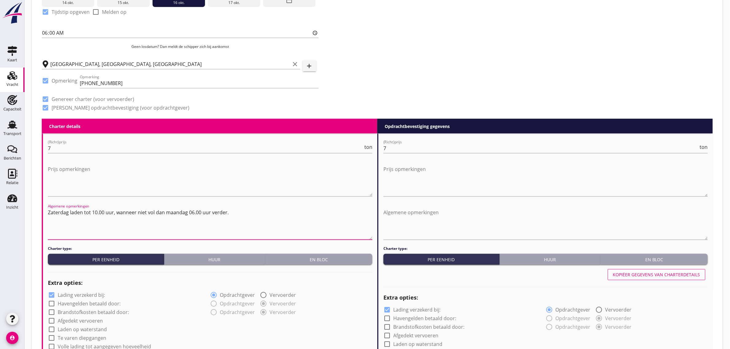 This screenshot has width=730, height=349. I want to click on div: Berichten, so click(12, 158).